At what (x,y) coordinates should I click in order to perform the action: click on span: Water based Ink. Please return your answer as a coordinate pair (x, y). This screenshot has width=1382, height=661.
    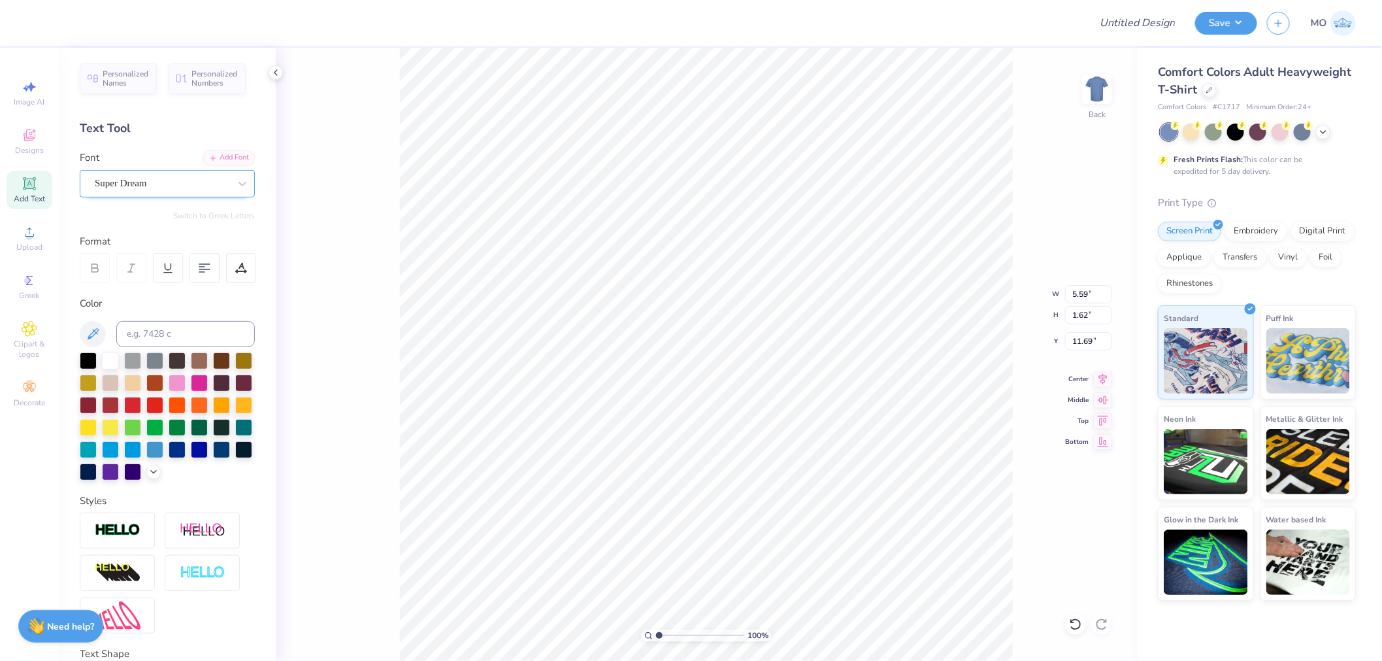
    Looking at the image, I should click on (1296, 519).